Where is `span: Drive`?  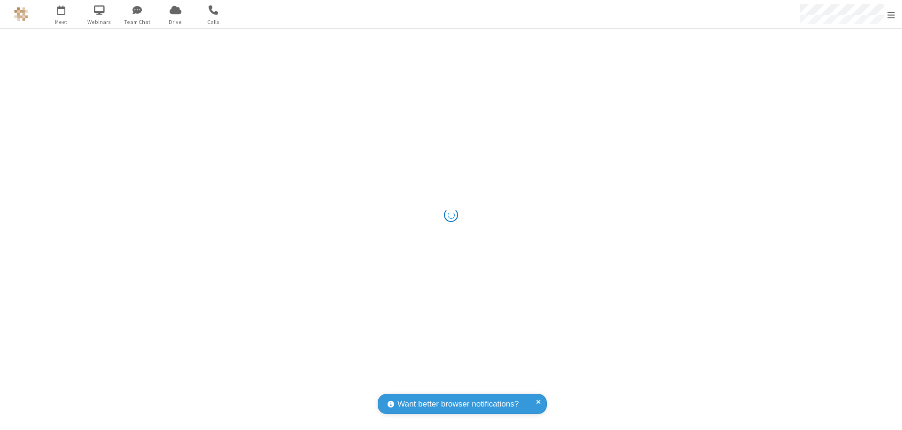 span: Drive is located at coordinates (175, 22).